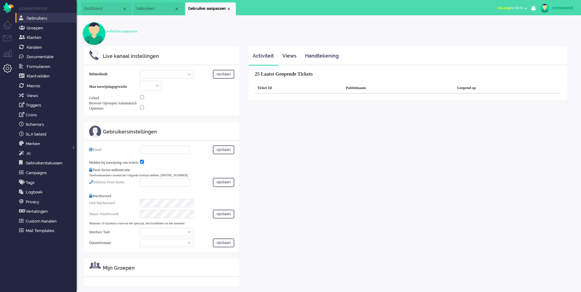 The image size is (581, 292). What do you see at coordinates (47, 124) in the screenshot?
I see `a: Schema's` at bounding box center [47, 124].